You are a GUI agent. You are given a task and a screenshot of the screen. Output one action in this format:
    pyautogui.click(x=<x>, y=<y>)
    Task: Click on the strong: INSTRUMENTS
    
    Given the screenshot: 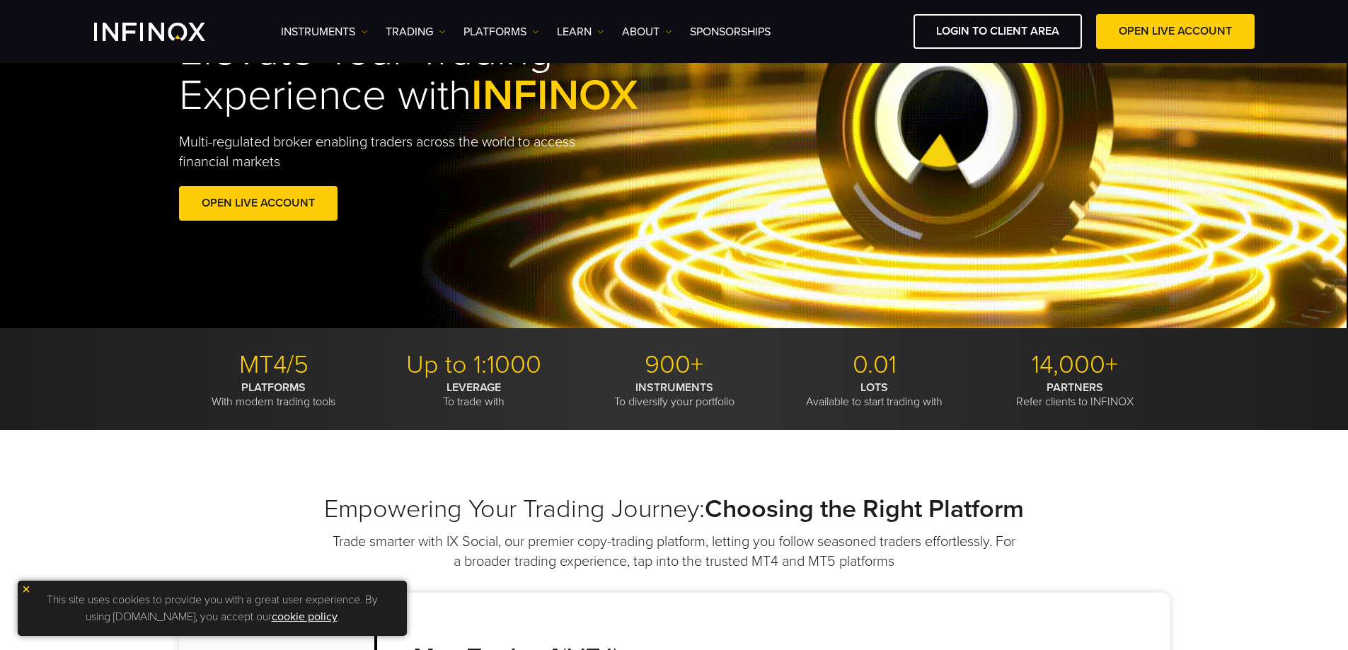 What is the action you would take?
    pyautogui.click(x=674, y=388)
    